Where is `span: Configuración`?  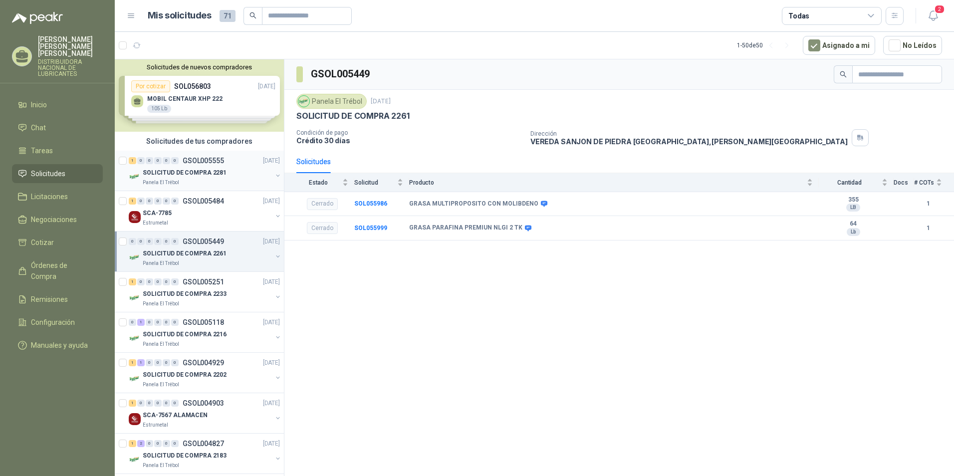
span: Configuración is located at coordinates (53, 322).